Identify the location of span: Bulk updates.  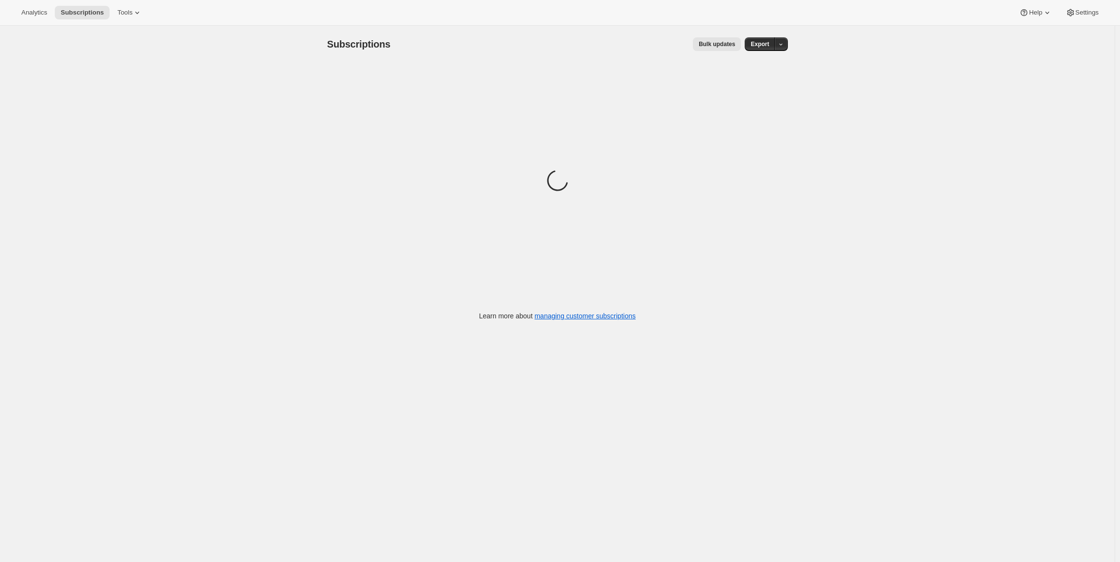
(717, 44).